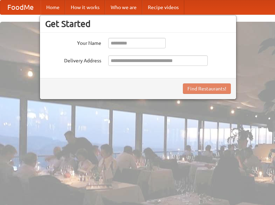  I want to click on button: Find Restaurants!, so click(207, 89).